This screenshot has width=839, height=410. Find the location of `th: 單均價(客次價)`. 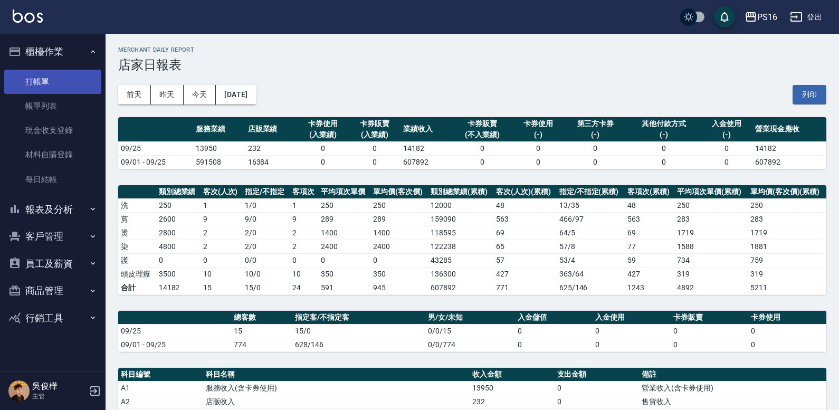

th: 單均價(客次價) is located at coordinates (399, 192).